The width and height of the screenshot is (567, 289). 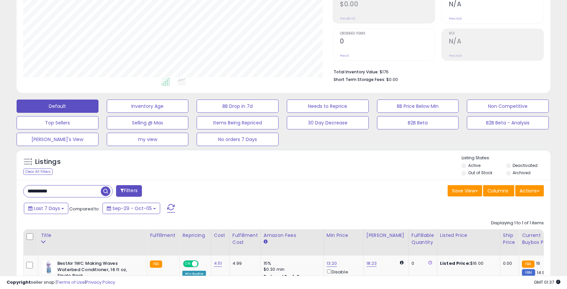 I want to click on div: 4.99, so click(x=244, y=263).